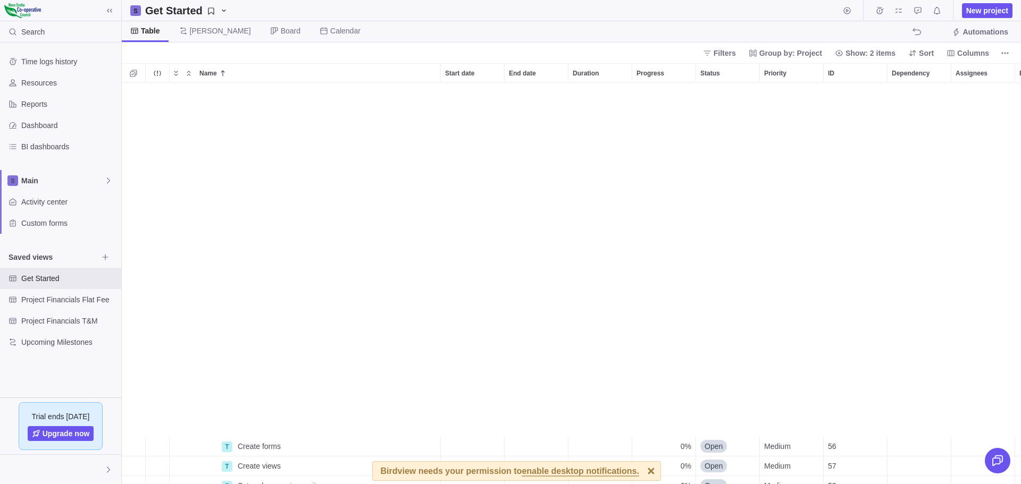 The image size is (1021, 484). Describe the element at coordinates (69, 62) in the screenshot. I see `span: Time logs history` at that location.